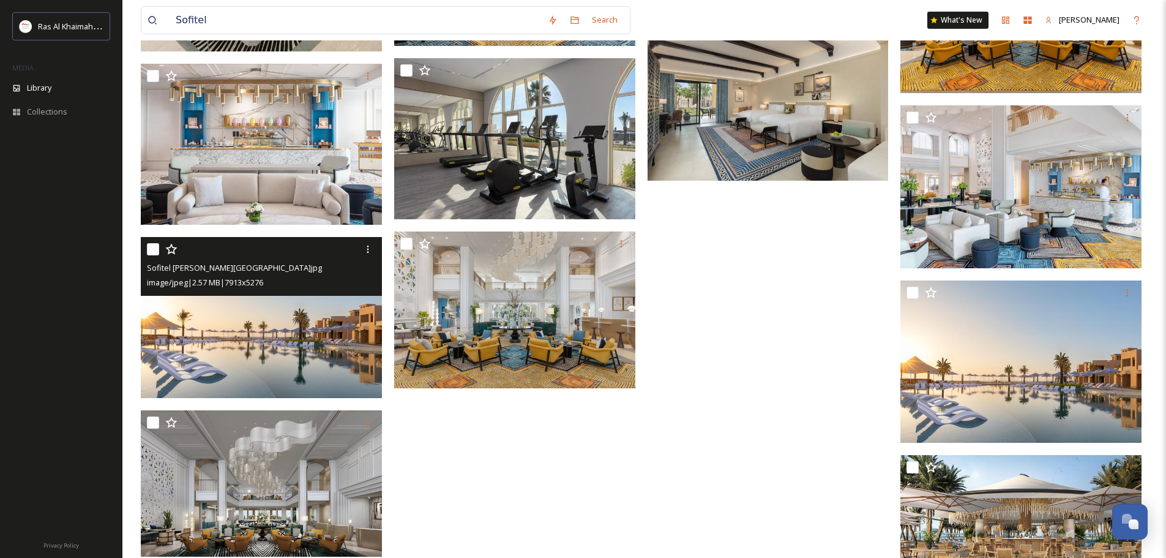 The image size is (1166, 558). What do you see at coordinates (263, 483) in the screenshot?
I see `img: Sofitel Al Hamra Beach Resort Lobby.jpg` at bounding box center [263, 483].